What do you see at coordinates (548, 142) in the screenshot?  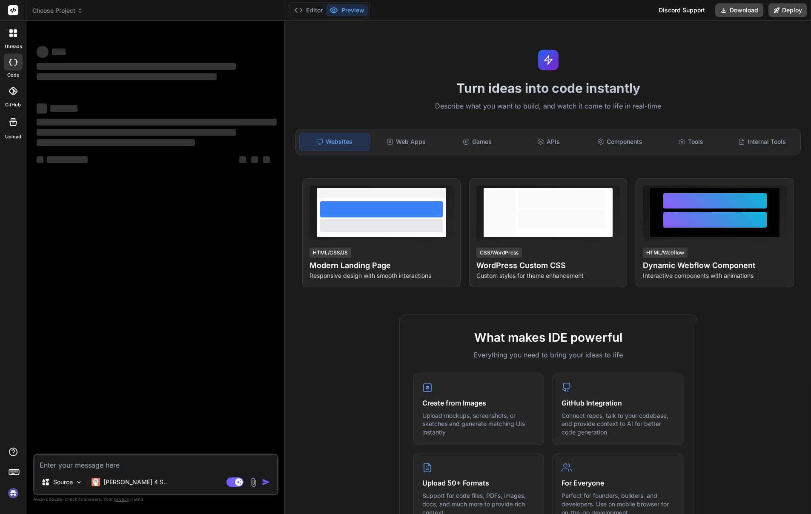 I see `div: APIs` at bounding box center [548, 142].